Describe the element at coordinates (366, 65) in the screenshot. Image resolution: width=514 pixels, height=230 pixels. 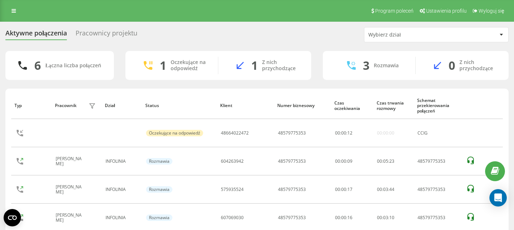
I see `div: 3` at that location.